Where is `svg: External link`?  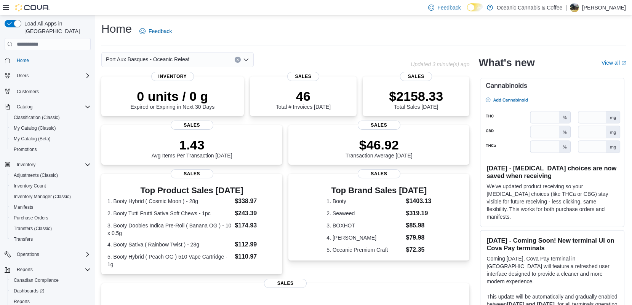
svg: External link is located at coordinates (624, 63).